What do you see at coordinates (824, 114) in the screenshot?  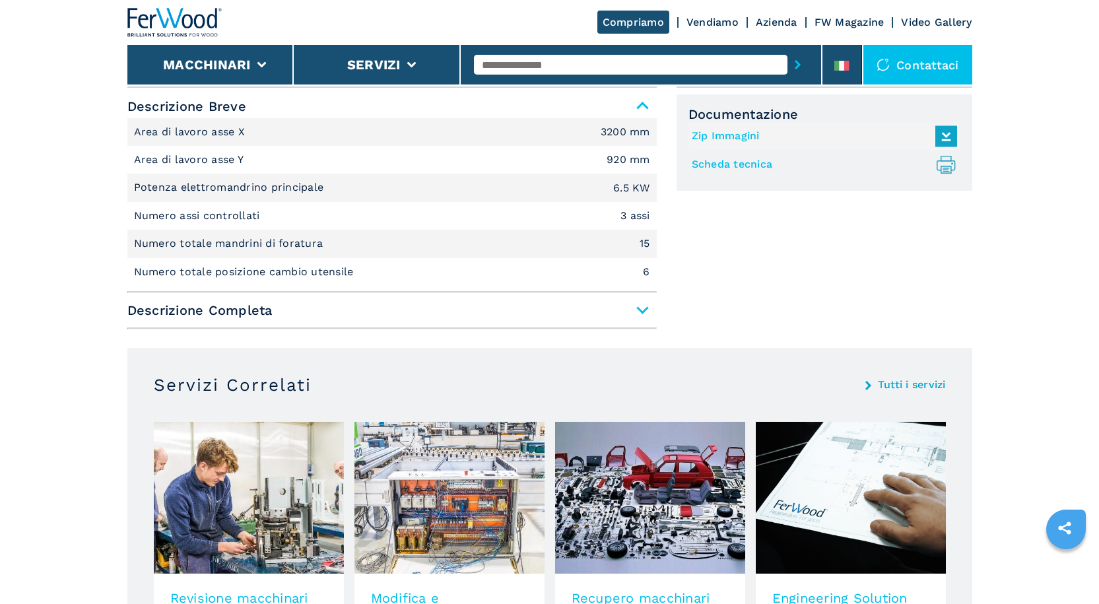 I see `span: Documentazione` at bounding box center [824, 114].